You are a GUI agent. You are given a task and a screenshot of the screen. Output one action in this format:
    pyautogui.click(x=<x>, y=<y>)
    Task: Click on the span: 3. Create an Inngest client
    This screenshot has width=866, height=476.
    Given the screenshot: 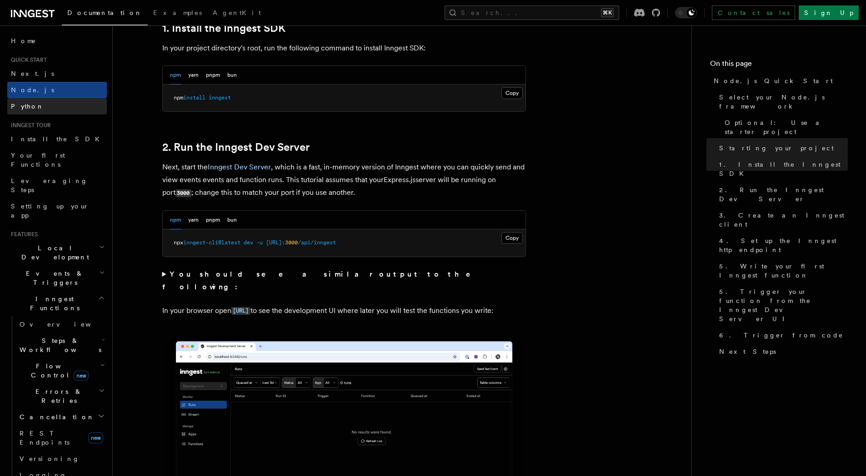 What is the action you would take?
    pyautogui.click(x=783, y=220)
    